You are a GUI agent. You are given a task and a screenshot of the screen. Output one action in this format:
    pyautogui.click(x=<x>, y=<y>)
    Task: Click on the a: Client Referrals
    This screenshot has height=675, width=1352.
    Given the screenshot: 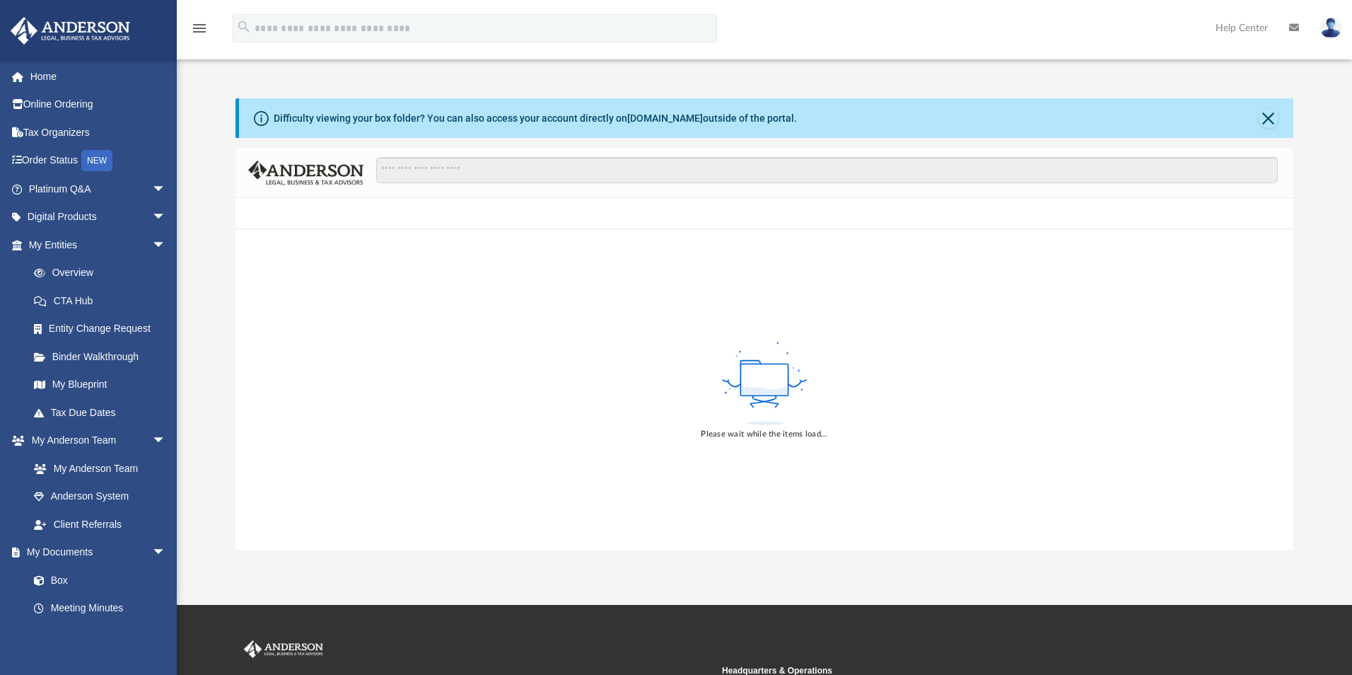 What is the action you would take?
    pyautogui.click(x=100, y=524)
    